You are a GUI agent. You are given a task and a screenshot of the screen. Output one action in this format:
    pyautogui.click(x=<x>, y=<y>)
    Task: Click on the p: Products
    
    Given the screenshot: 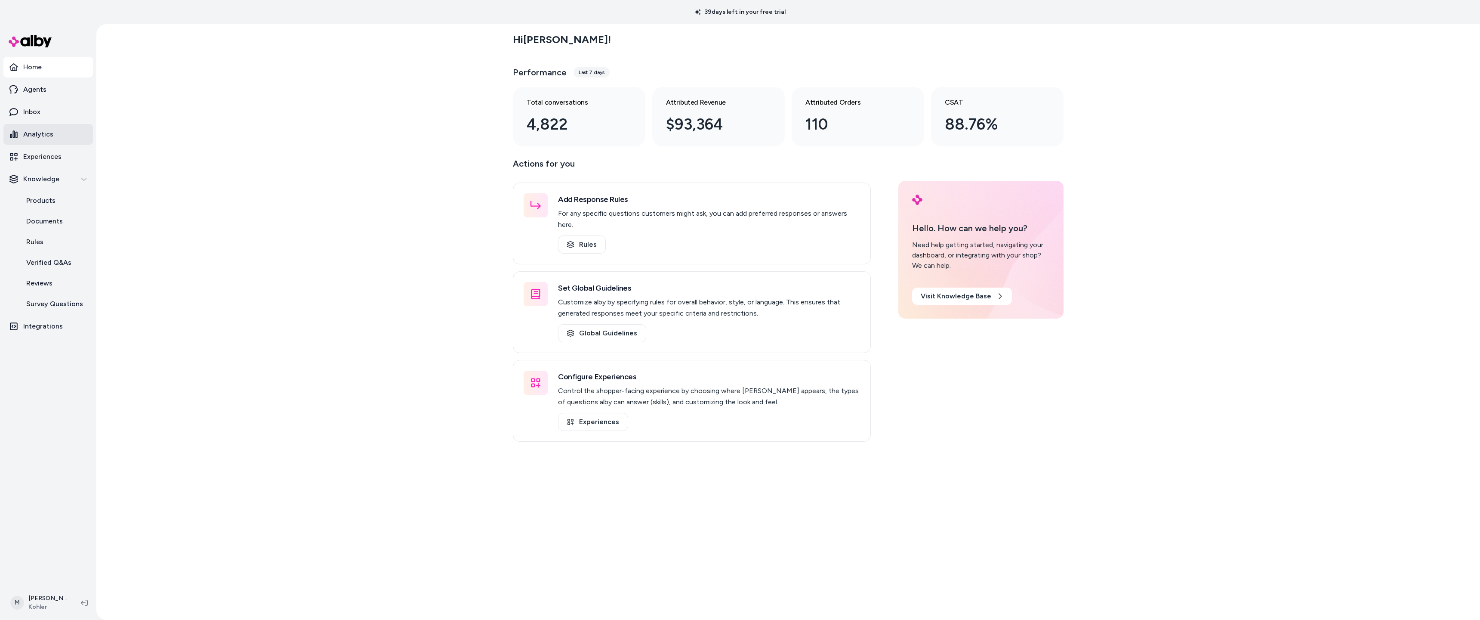 What is the action you would take?
    pyautogui.click(x=41, y=201)
    